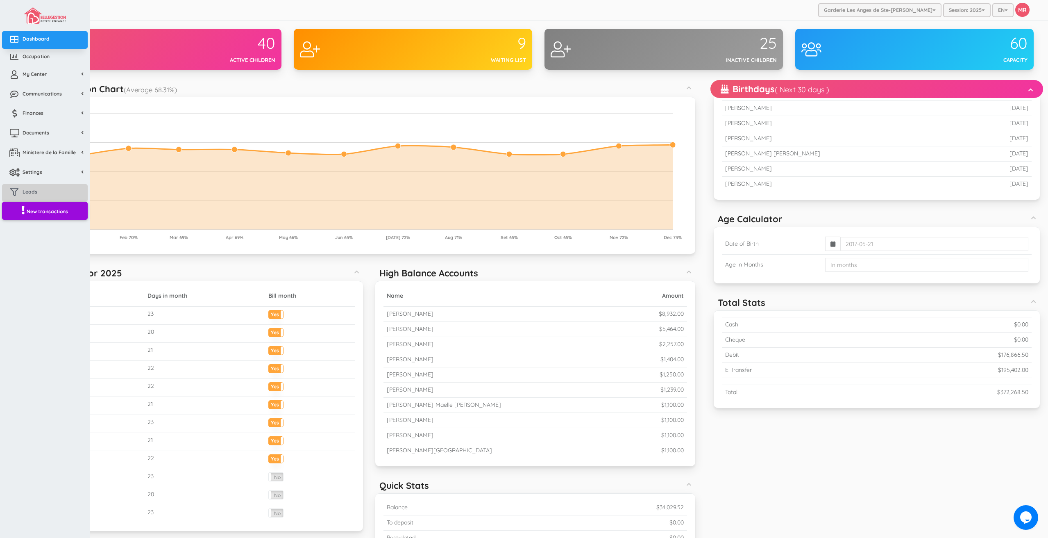 The width and height of the screenshot is (1048, 538). Describe the element at coordinates (772, 244) in the screenshot. I see `td: Date of Birth` at that location.